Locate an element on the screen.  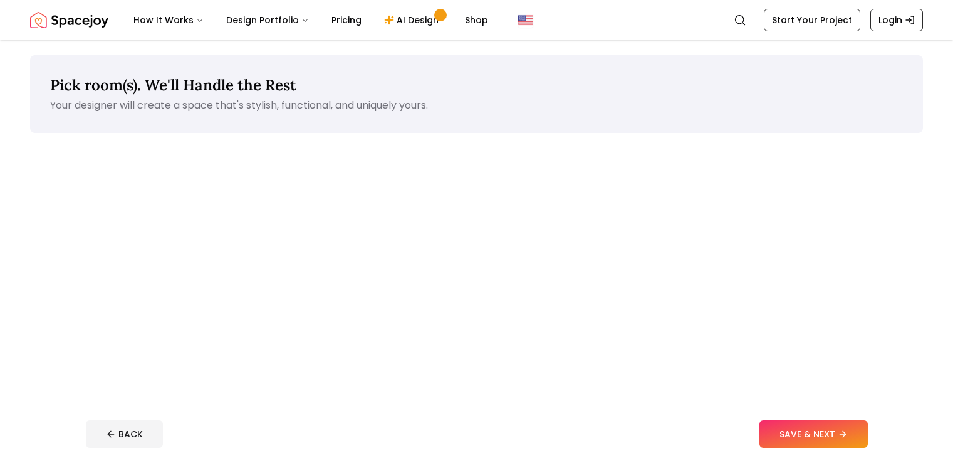
a: Pricing is located at coordinates (347, 20).